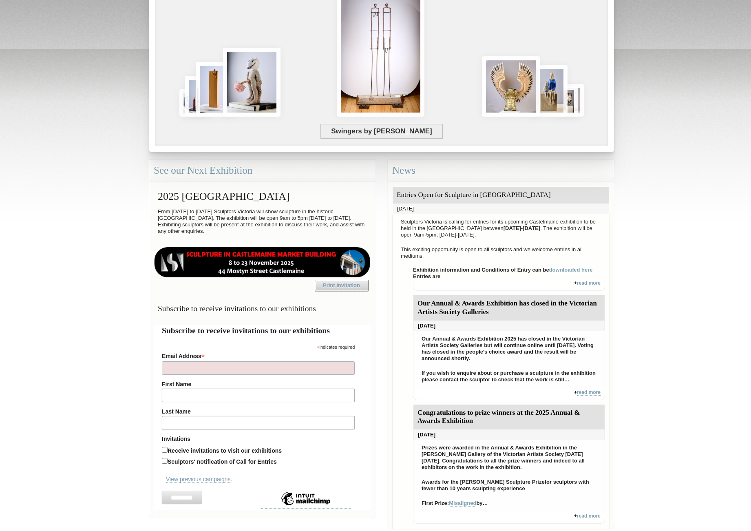  Describe the element at coordinates (258, 439) in the screenshot. I see `strong: Invitations` at that location.